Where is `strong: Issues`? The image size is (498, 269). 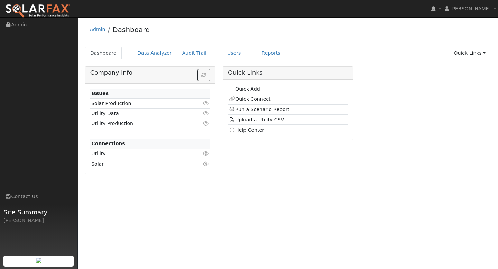 strong: Issues is located at coordinates (100, 93).